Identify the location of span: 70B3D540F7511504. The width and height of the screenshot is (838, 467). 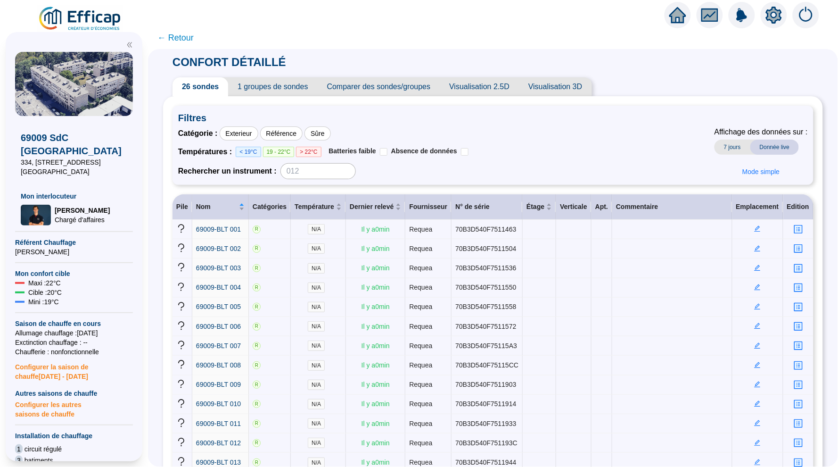
(485, 248).